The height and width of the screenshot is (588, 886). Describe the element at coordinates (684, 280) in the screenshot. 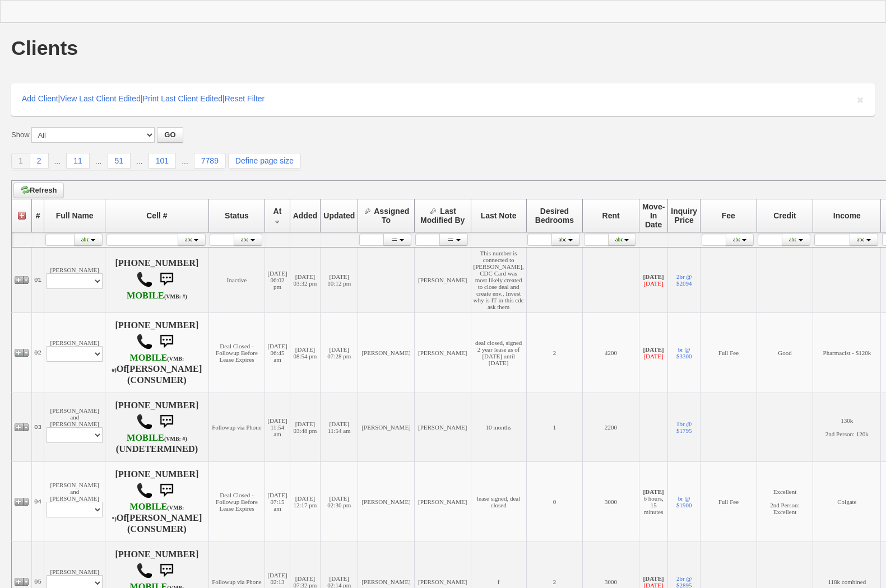

I see `a: 2br @ $2094` at that location.